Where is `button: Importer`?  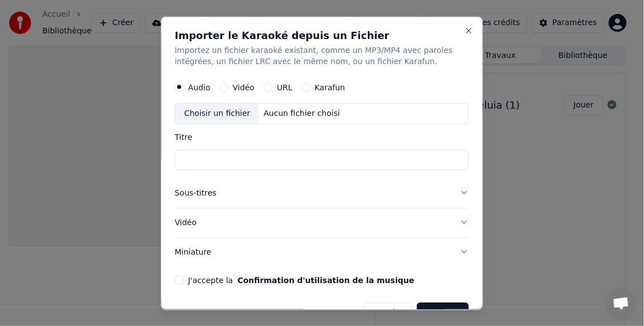
button: Importer is located at coordinates (443, 312).